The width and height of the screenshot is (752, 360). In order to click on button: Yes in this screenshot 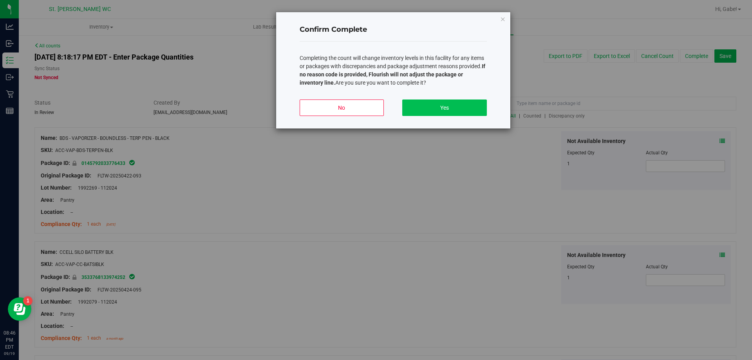, I will do `click(444, 108)`.